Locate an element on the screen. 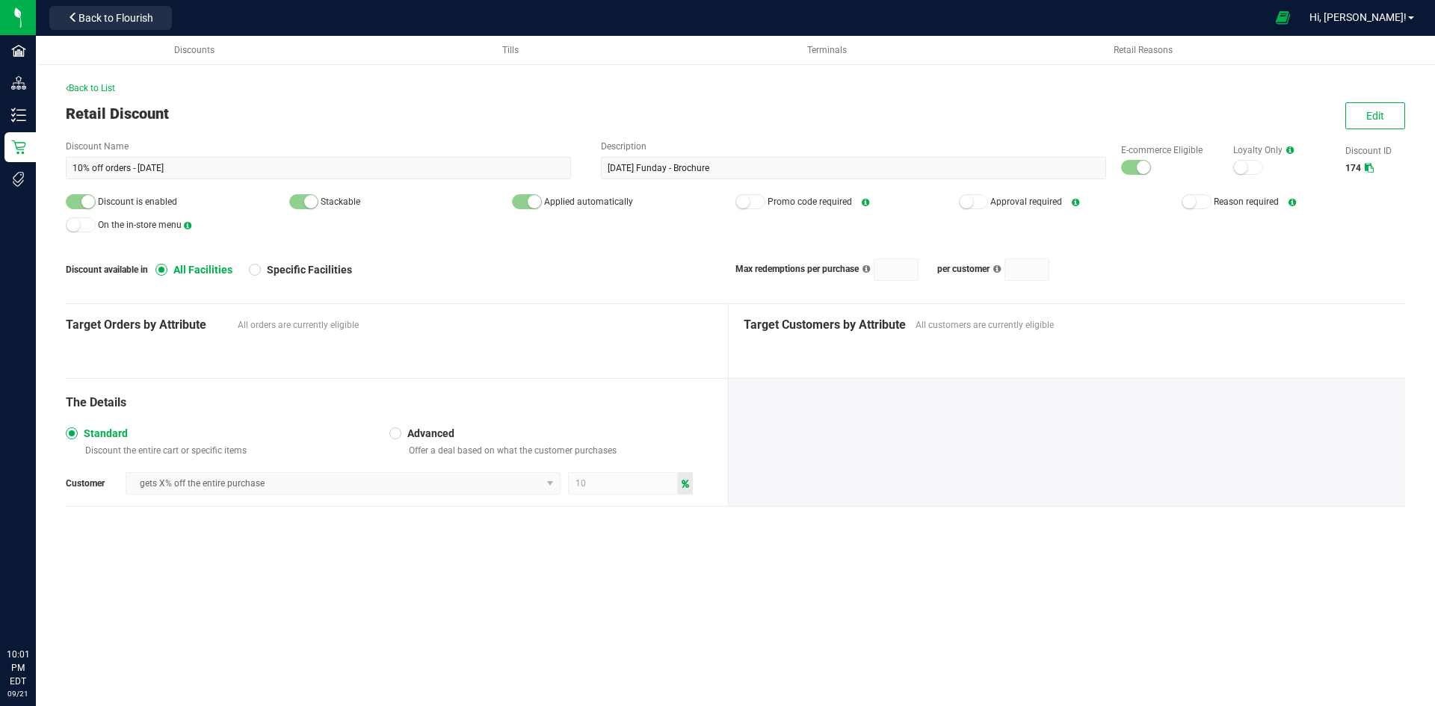 The width and height of the screenshot is (1435, 706). span: Reason required is located at coordinates (1246, 202).